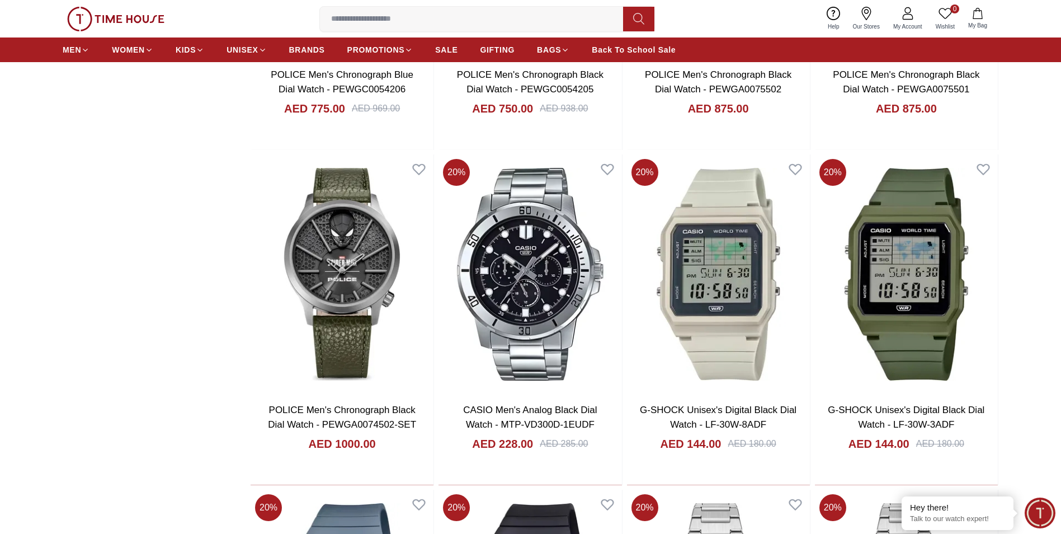  I want to click on span: PROMOTIONS, so click(376, 50).